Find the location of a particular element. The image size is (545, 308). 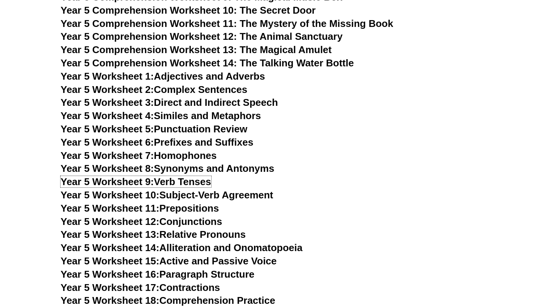

span: Year 5 Worksheet 14: is located at coordinates (110, 247).